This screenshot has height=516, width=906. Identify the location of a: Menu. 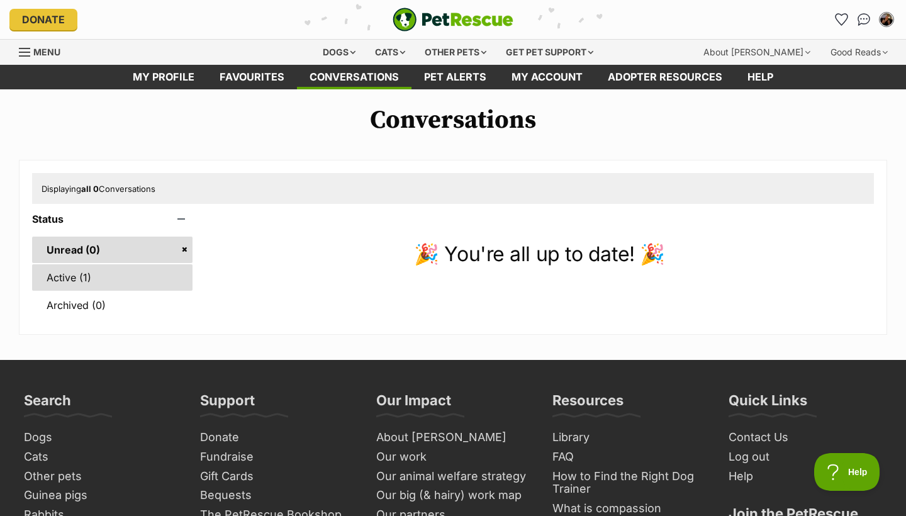
(44, 51).